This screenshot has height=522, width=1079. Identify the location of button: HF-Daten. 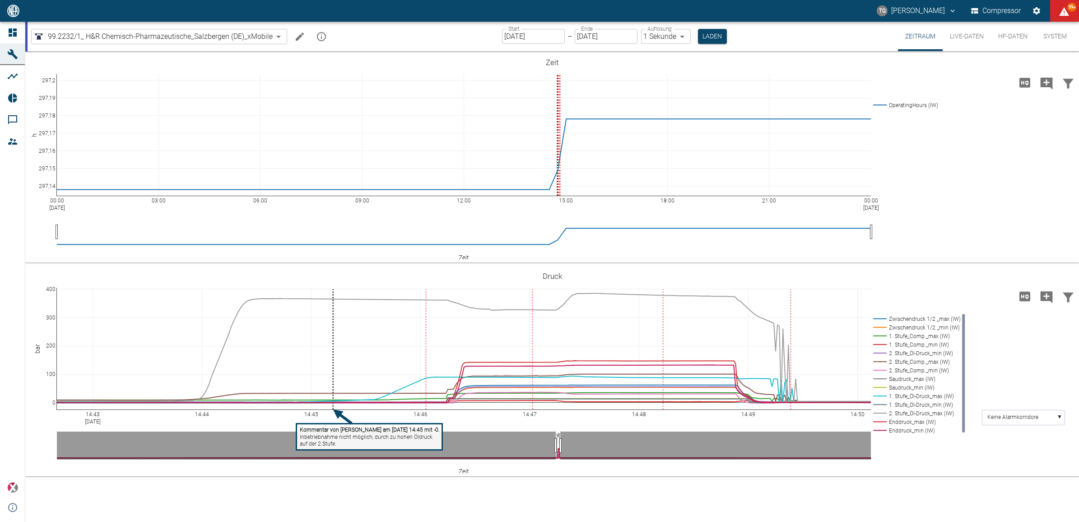
(1013, 36).